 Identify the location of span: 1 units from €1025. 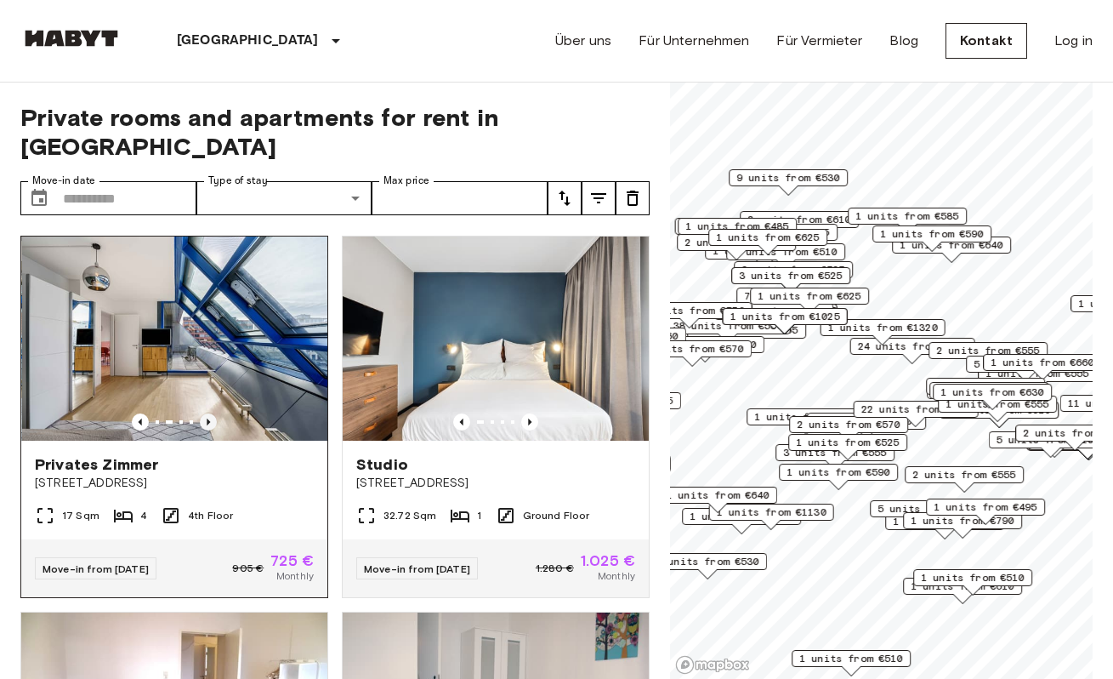
(785, 316).